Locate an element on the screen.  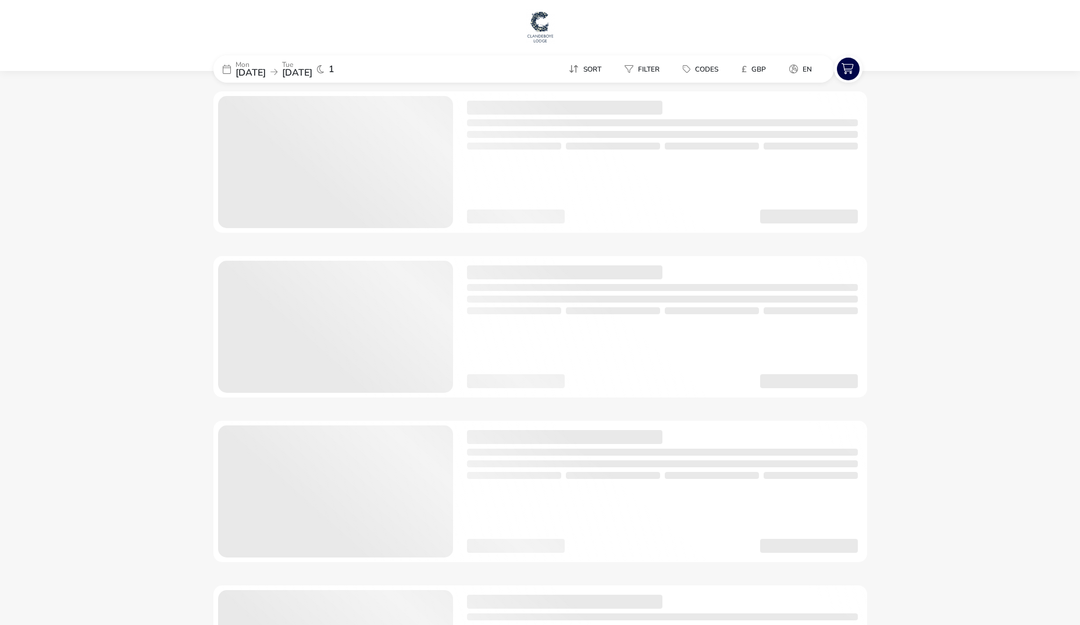
span: Sort is located at coordinates (592, 69).